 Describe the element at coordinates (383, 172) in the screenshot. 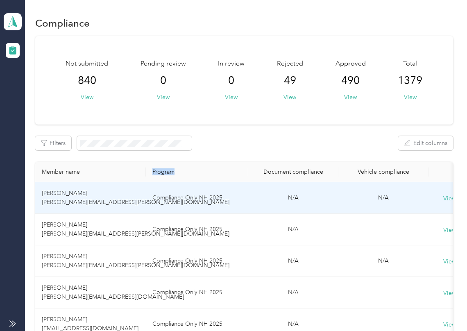

I see `div: Vehicle compliance` at that location.